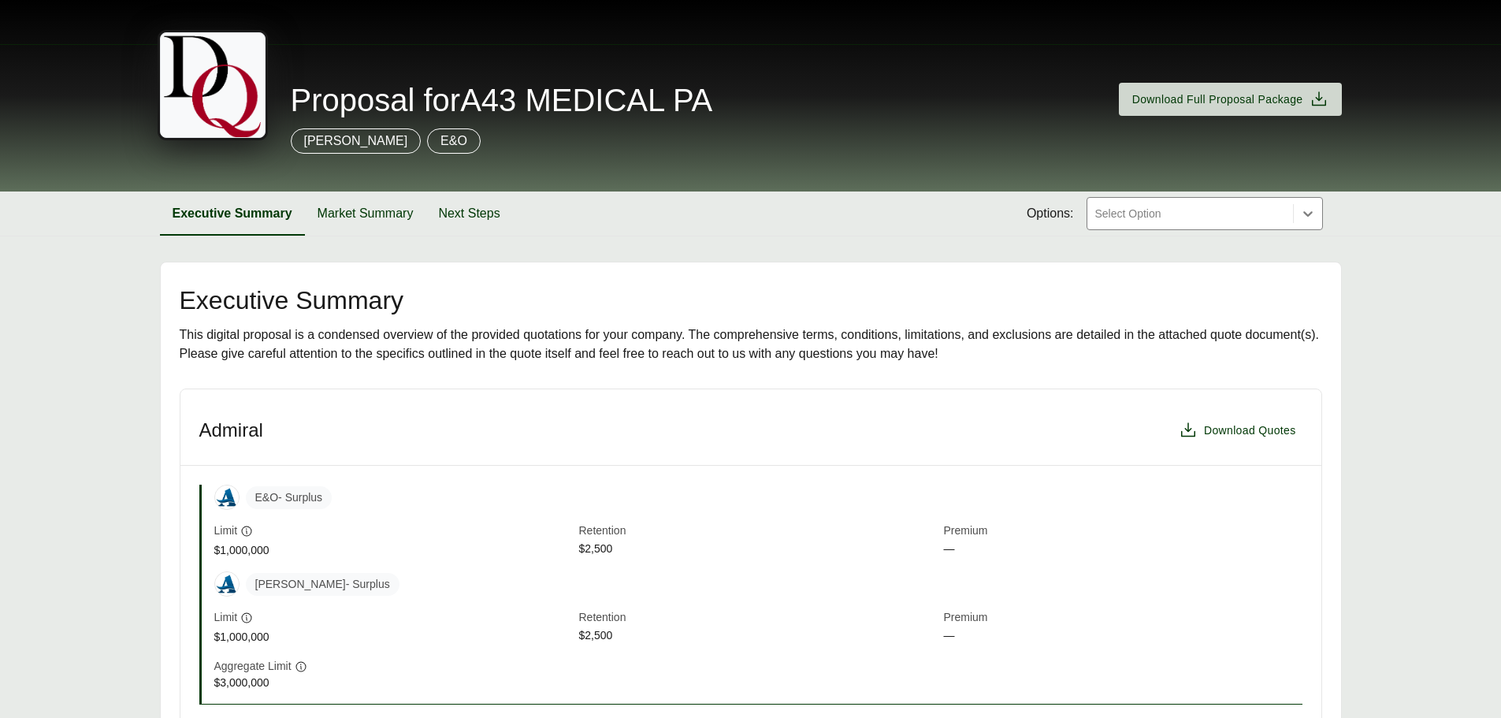  I want to click on a: Download Quotes, so click(1237, 430).